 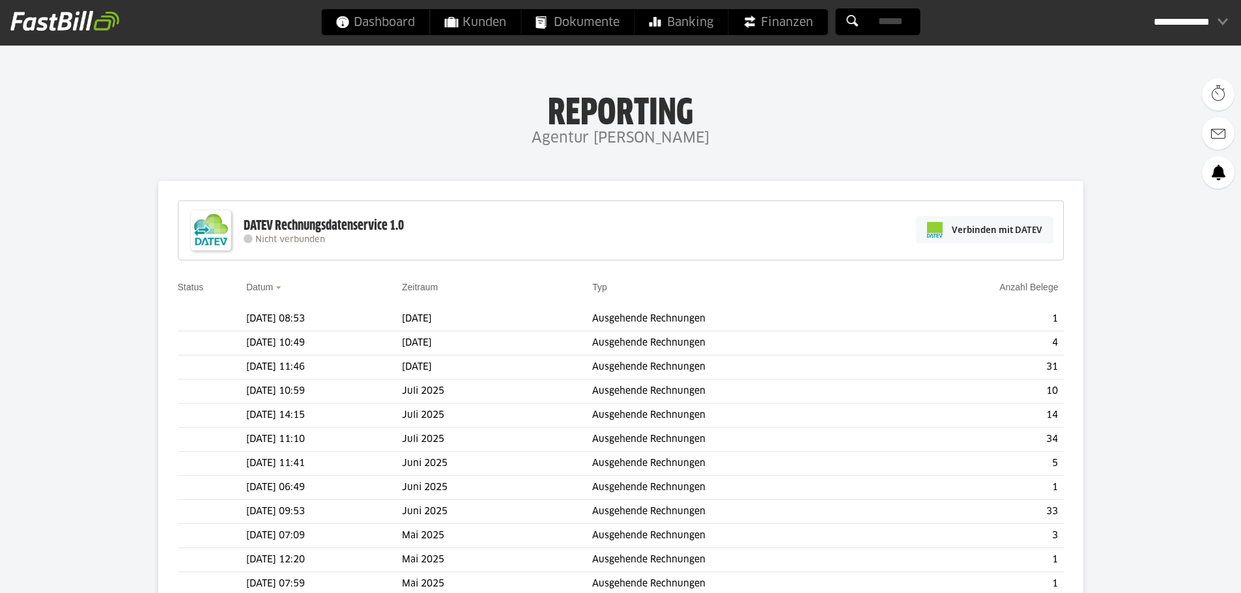 What do you see at coordinates (419, 287) in the screenshot?
I see `a: Zeitraum` at bounding box center [419, 287].